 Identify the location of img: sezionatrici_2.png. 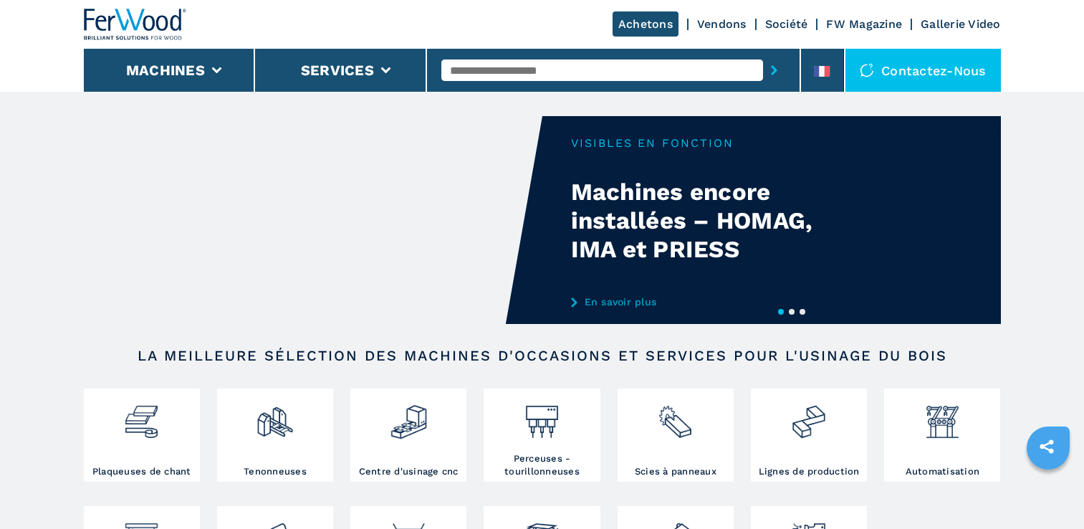
(675, 416).